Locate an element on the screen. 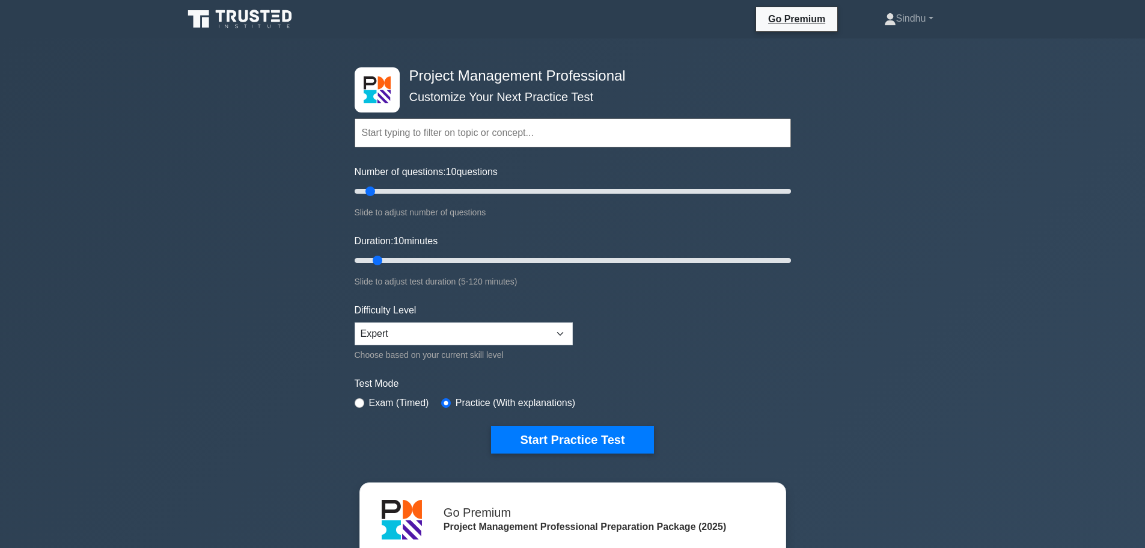 This screenshot has width=1145, height=548. h4: Project Management Professional is located at coordinates (568, 76).